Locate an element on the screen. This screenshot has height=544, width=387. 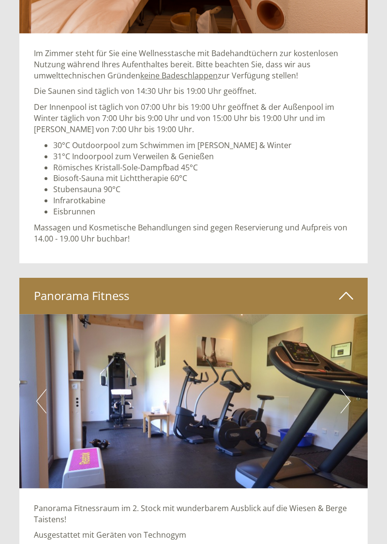
li: Infrarotkabine is located at coordinates (203, 200).